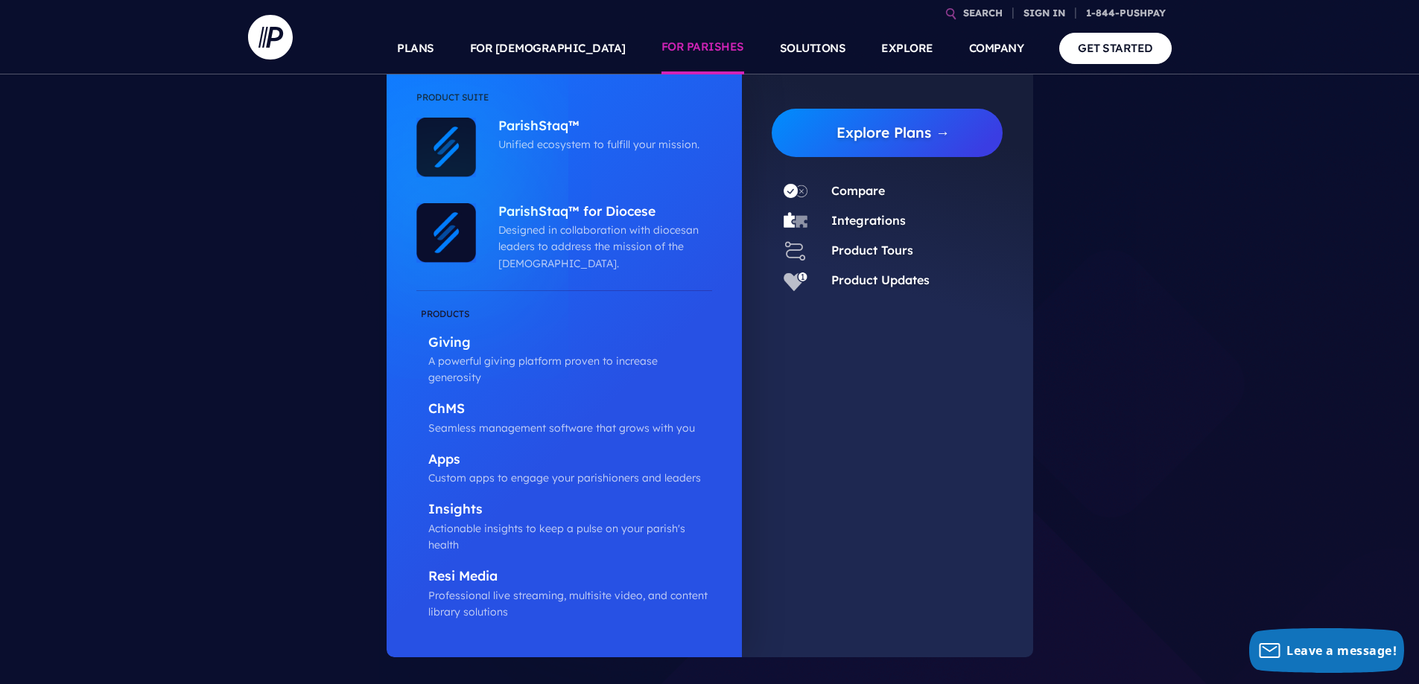 The height and width of the screenshot is (684, 1419). Describe the element at coordinates (564, 346) in the screenshot. I see `a: Giving A powerful giving platform proven to increase generosity` at that location.